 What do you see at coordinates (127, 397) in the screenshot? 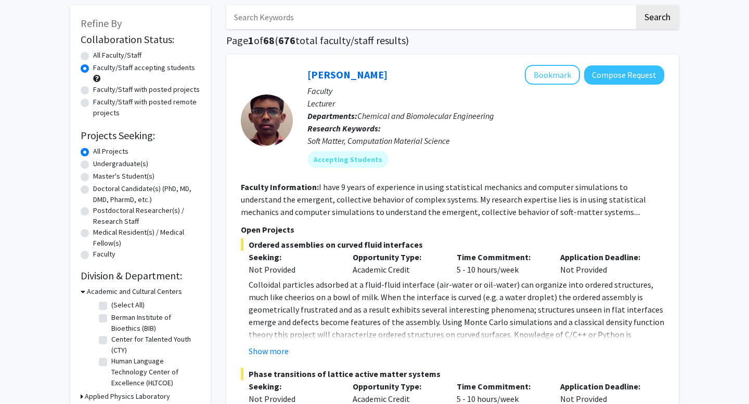
I see `h3: Applied Physics Laboratory` at bounding box center [127, 397].